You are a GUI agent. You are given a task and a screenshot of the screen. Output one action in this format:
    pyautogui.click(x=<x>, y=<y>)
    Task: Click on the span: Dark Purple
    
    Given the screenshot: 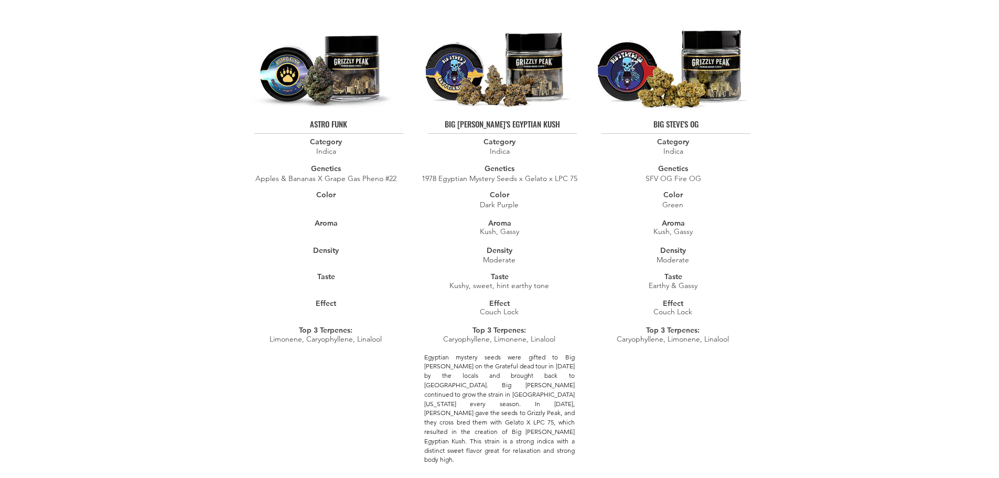 What is the action you would take?
    pyautogui.click(x=499, y=205)
    